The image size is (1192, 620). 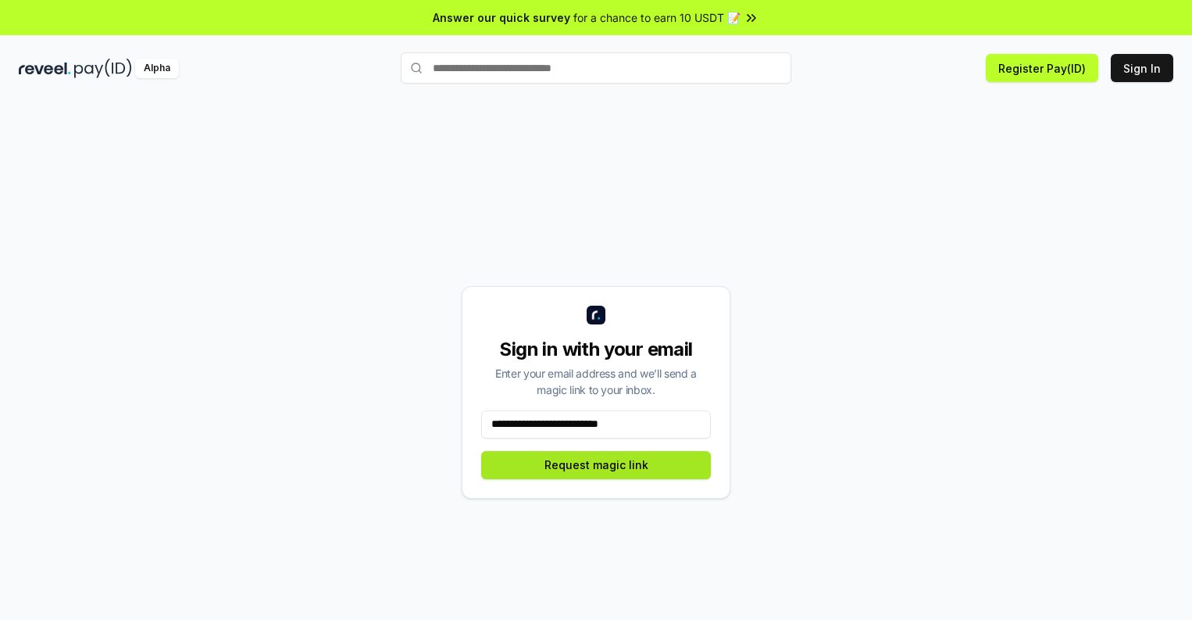 I want to click on img: logo_small, so click(x=596, y=315).